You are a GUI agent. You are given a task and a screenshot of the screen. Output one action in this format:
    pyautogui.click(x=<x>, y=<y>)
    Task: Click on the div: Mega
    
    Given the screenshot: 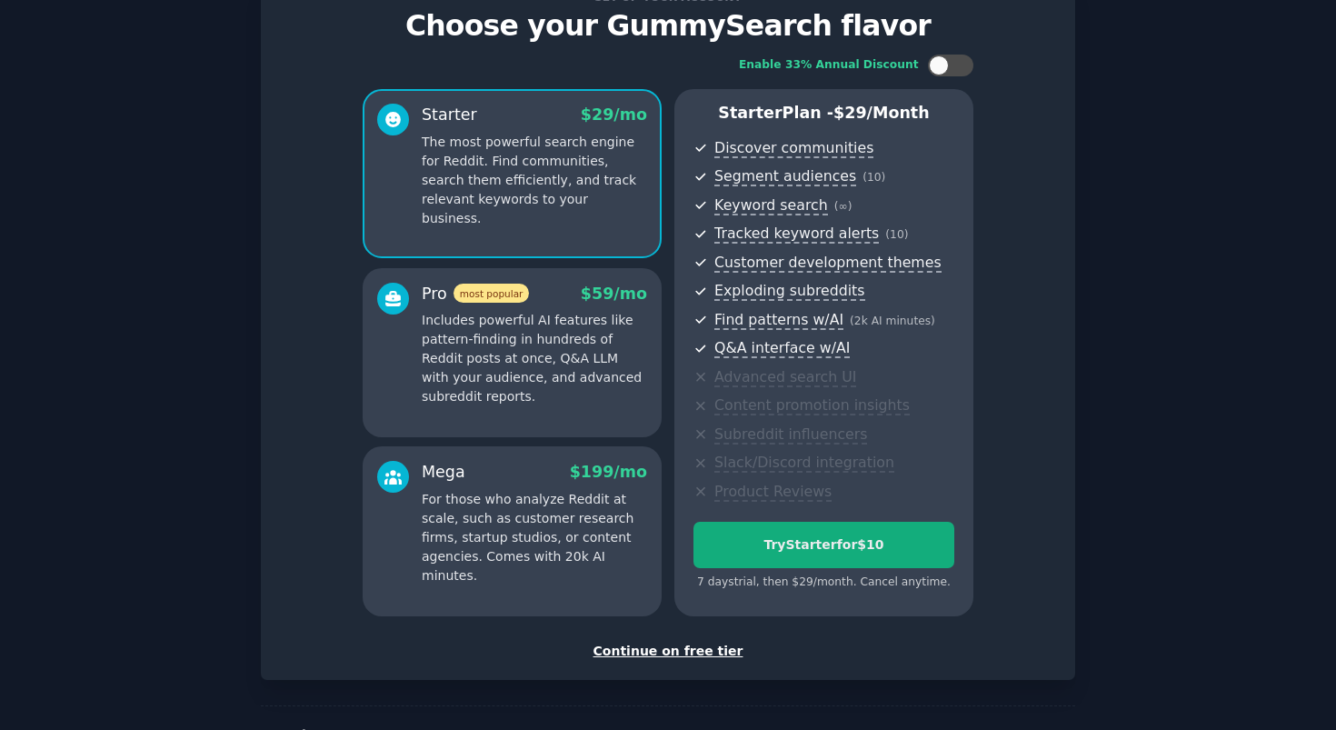 What is the action you would take?
    pyautogui.click(x=444, y=472)
    